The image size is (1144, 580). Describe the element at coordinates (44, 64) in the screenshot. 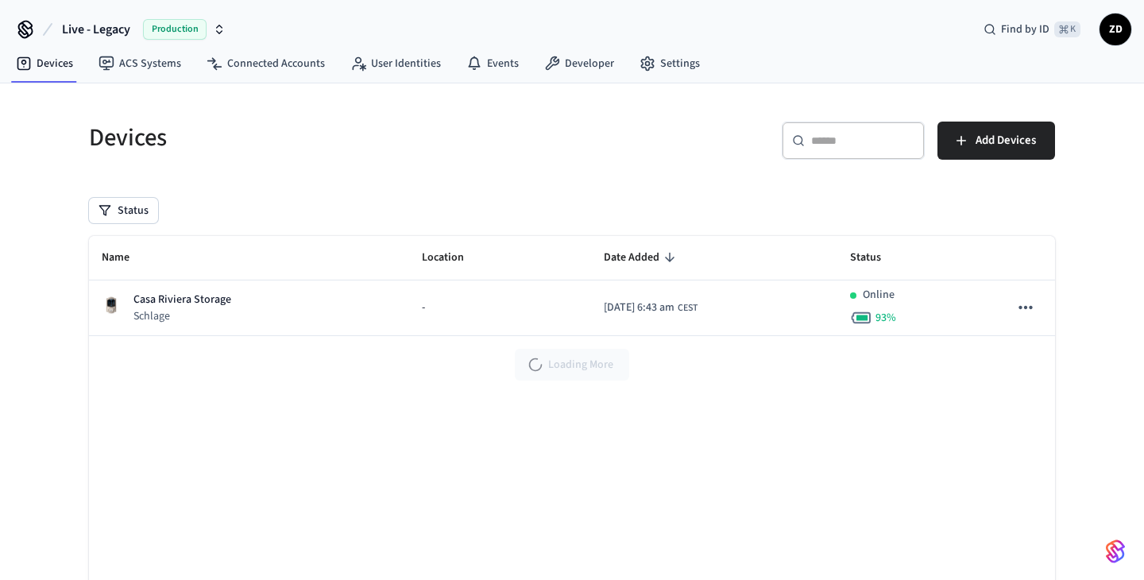

I see `a: Devices` at that location.